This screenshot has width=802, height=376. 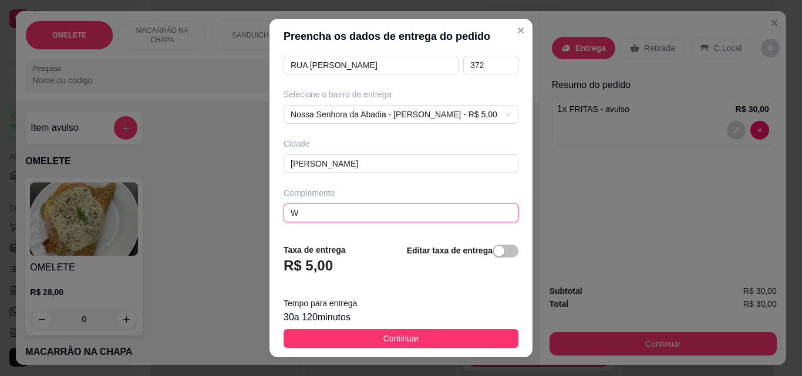 What do you see at coordinates (320, 304) in the screenshot?
I see `span: Tempo para entrega` at bounding box center [320, 304].